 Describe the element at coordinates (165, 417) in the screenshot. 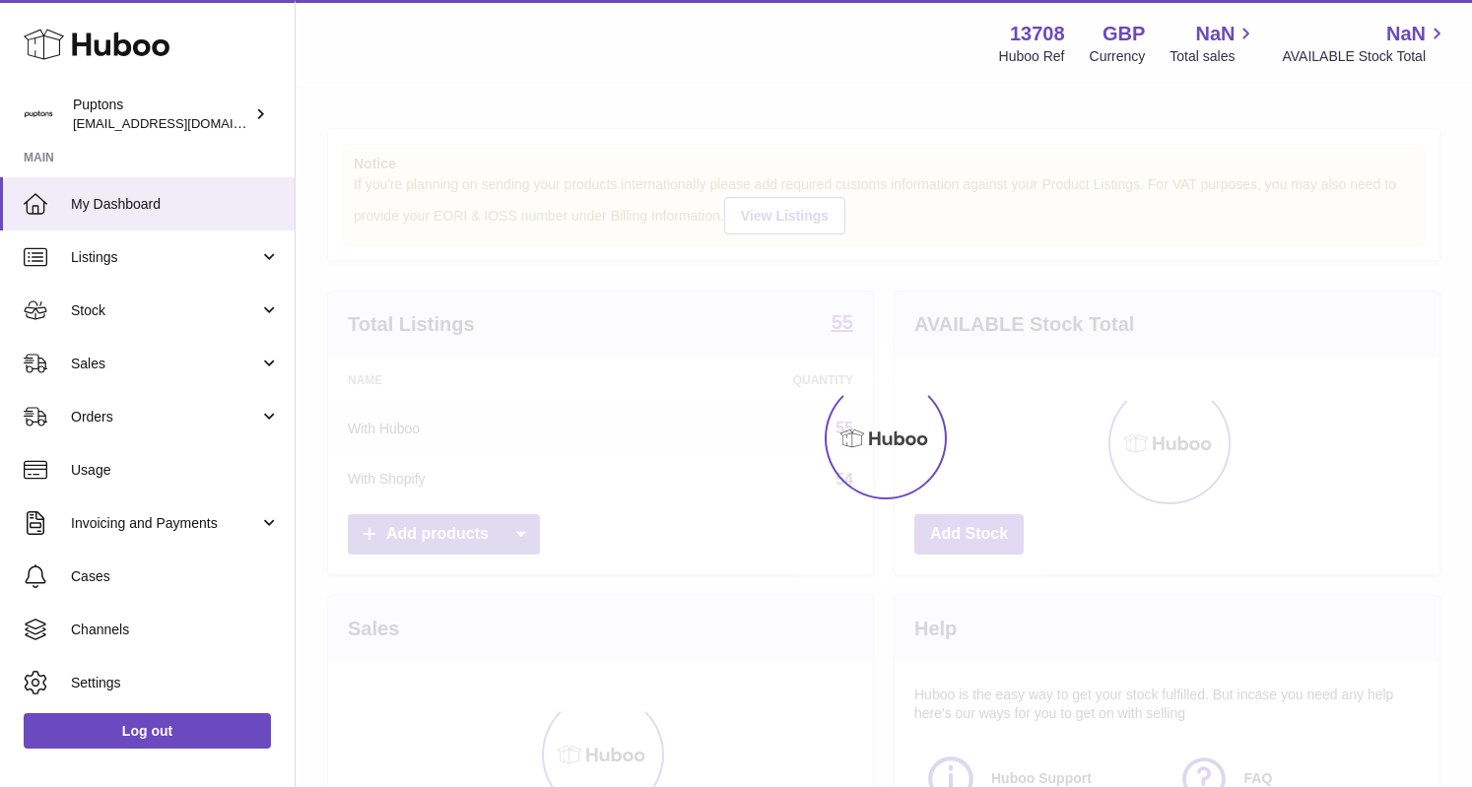

I see `span: Orders` at that location.